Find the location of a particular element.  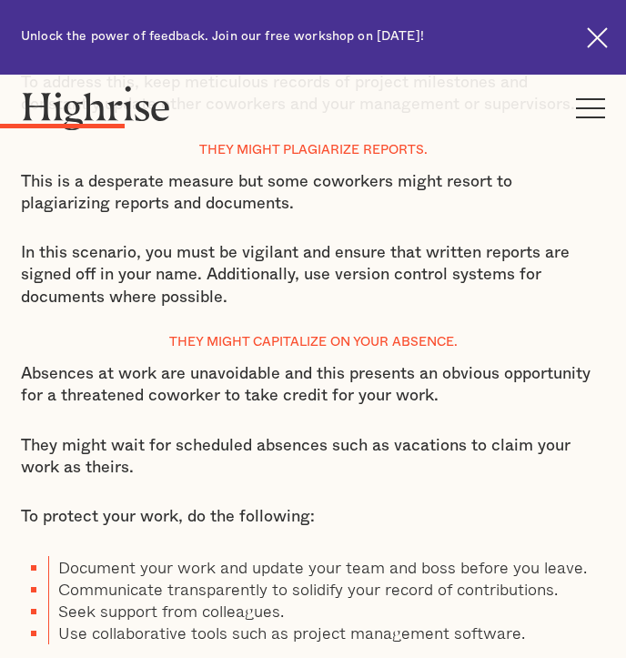

p: This is a desperate measure but some coworkers might resort to plagiarizing reports and documents. is located at coordinates (313, 193).